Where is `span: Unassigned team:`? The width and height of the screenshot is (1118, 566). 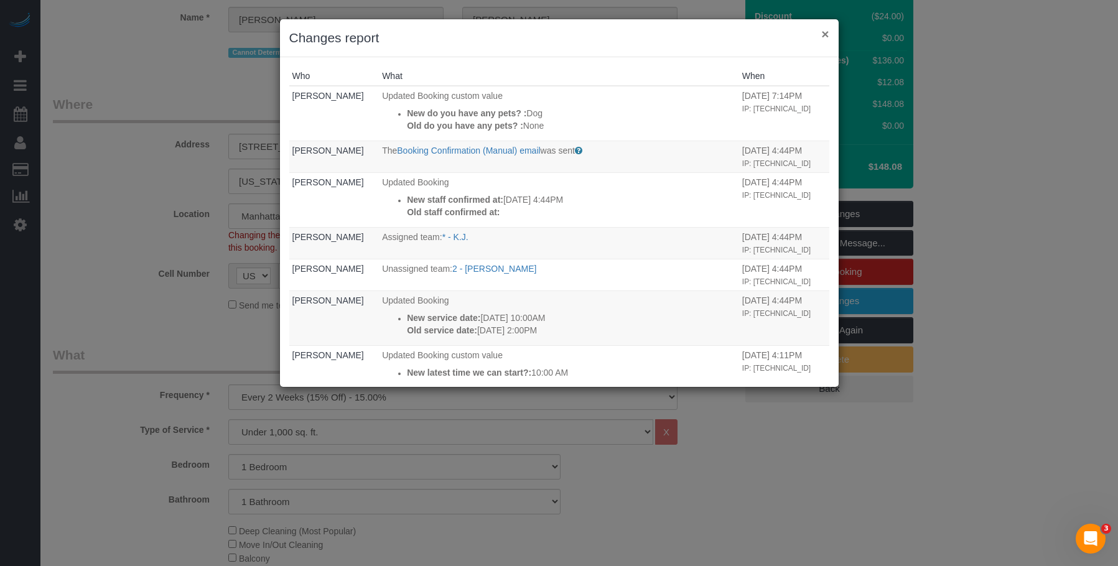
span: Unassigned team: is located at coordinates (417, 269).